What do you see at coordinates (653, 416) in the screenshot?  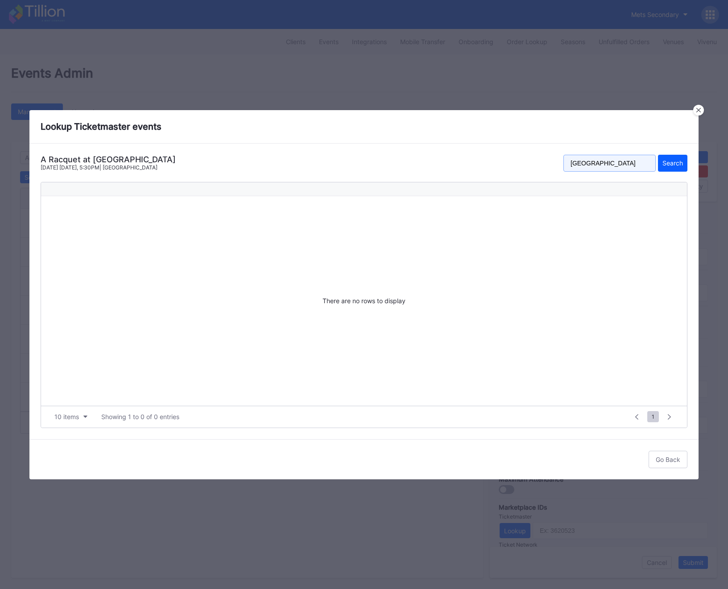 I see `span: 1` at bounding box center [653, 416].